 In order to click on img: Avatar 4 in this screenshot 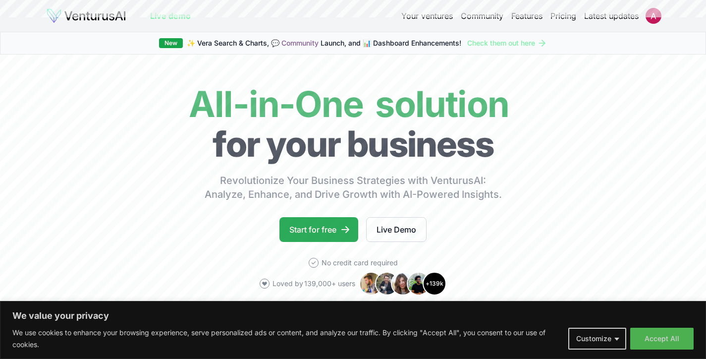, I will do `click(419, 284)`.